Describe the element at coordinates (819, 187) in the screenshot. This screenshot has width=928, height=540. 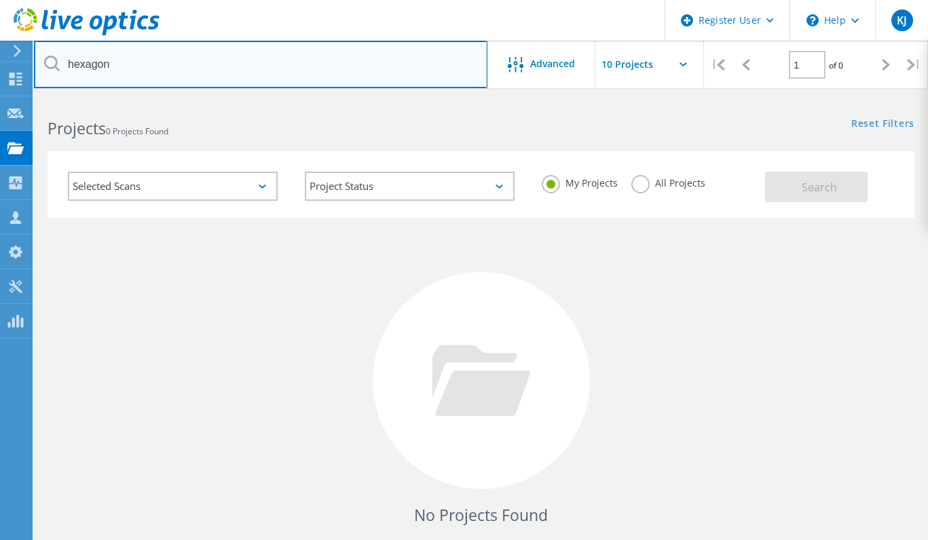
I see `span: Search` at that location.